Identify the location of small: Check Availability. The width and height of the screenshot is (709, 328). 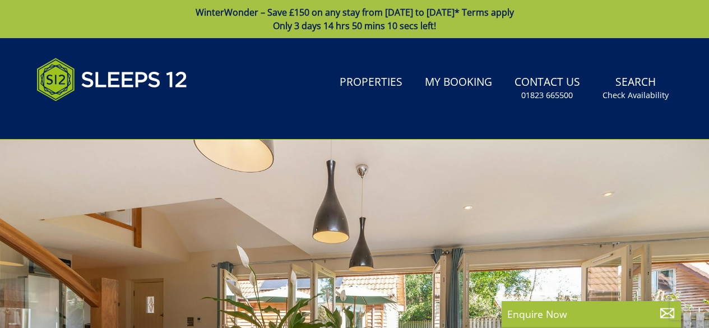
(636, 95).